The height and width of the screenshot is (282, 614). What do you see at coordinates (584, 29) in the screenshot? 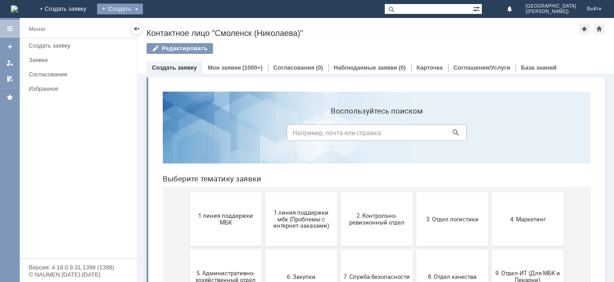
I see `div: Добавить в избранное` at bounding box center [584, 29].